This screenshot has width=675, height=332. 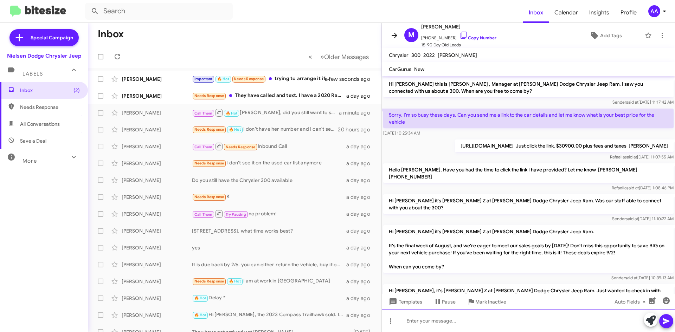 What do you see at coordinates (566, 13) in the screenshot?
I see `span: Calendar` at bounding box center [566, 13].